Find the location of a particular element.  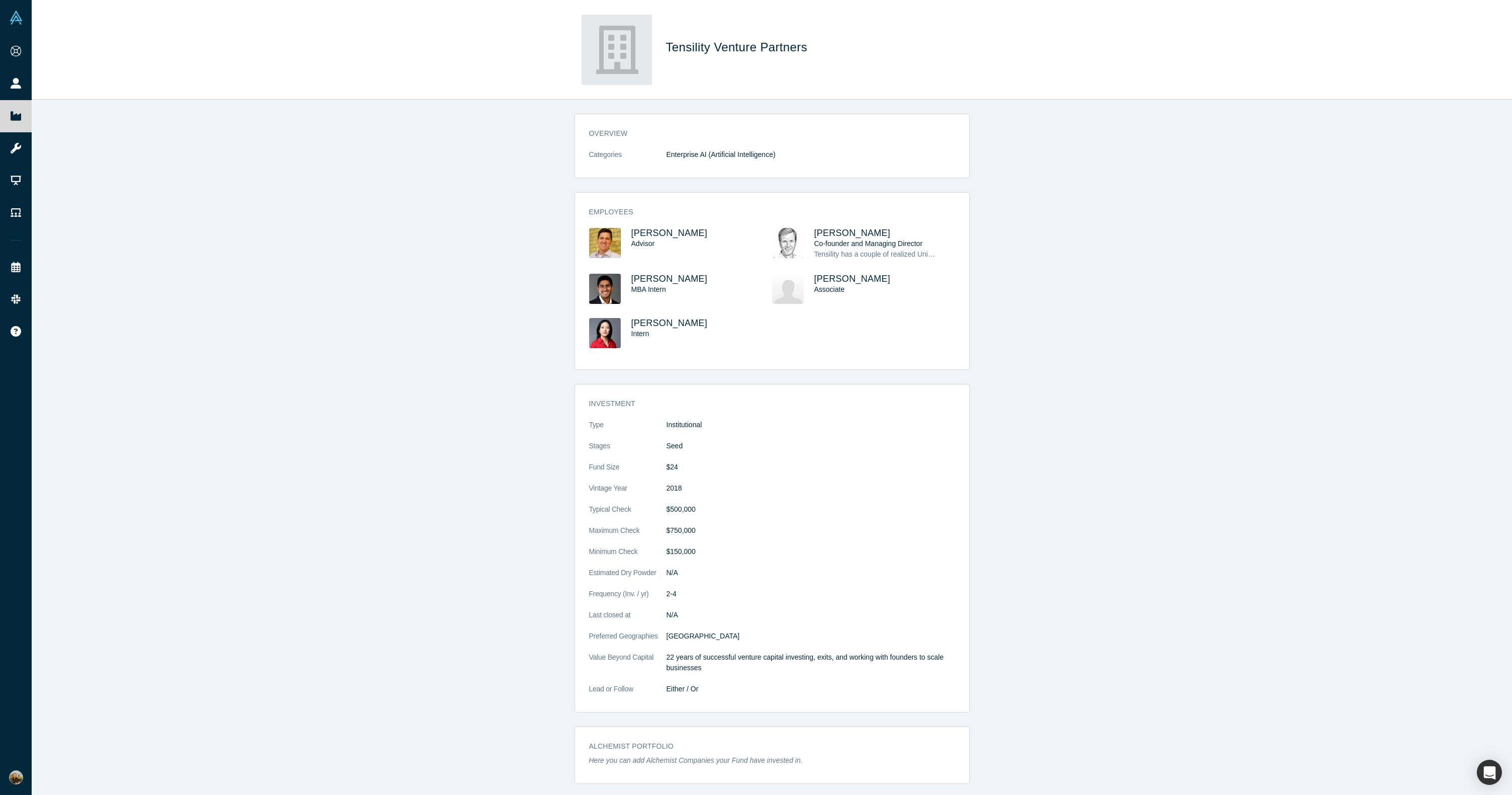

dt: Maximum Check is located at coordinates (627, 536).